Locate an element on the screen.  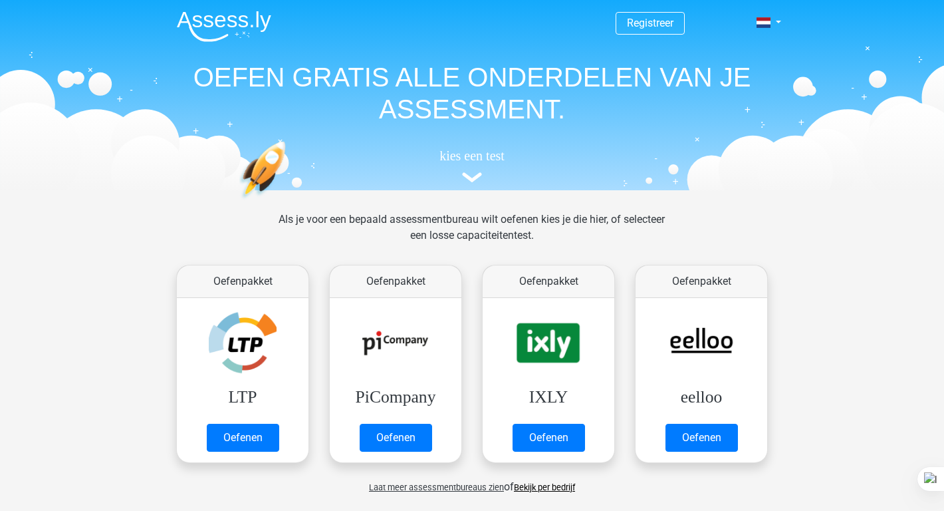
a: Registreer is located at coordinates (650, 23).